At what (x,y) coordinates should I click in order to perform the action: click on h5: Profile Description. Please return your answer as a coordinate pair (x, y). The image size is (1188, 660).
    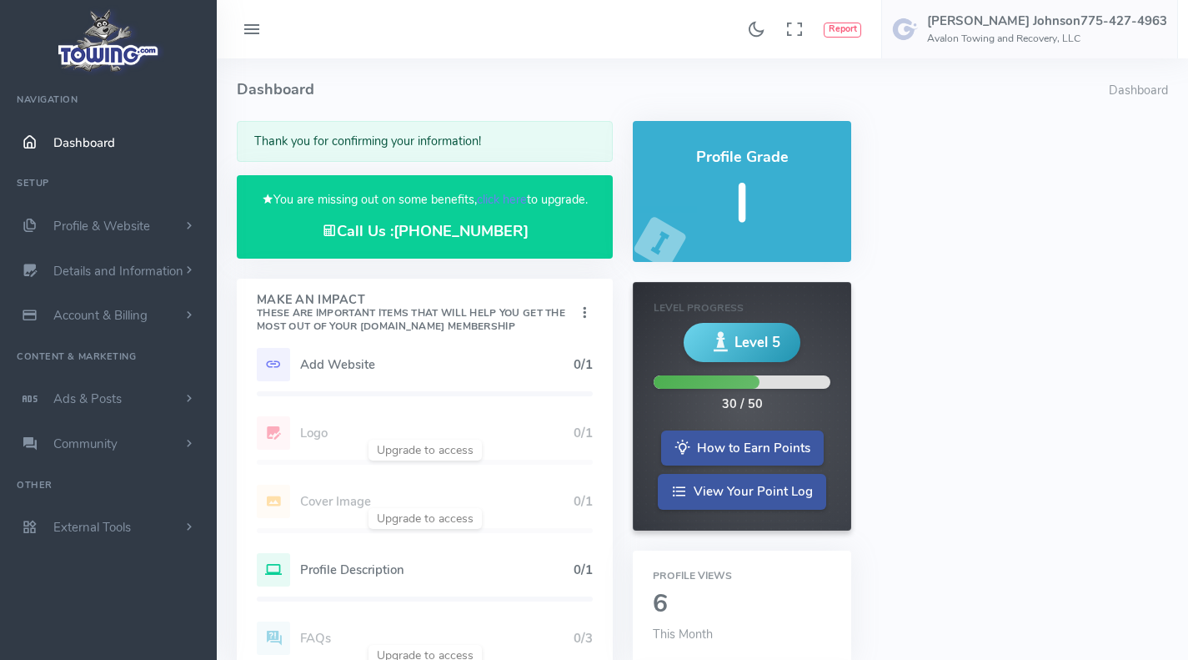
    Looking at the image, I should click on (437, 570).